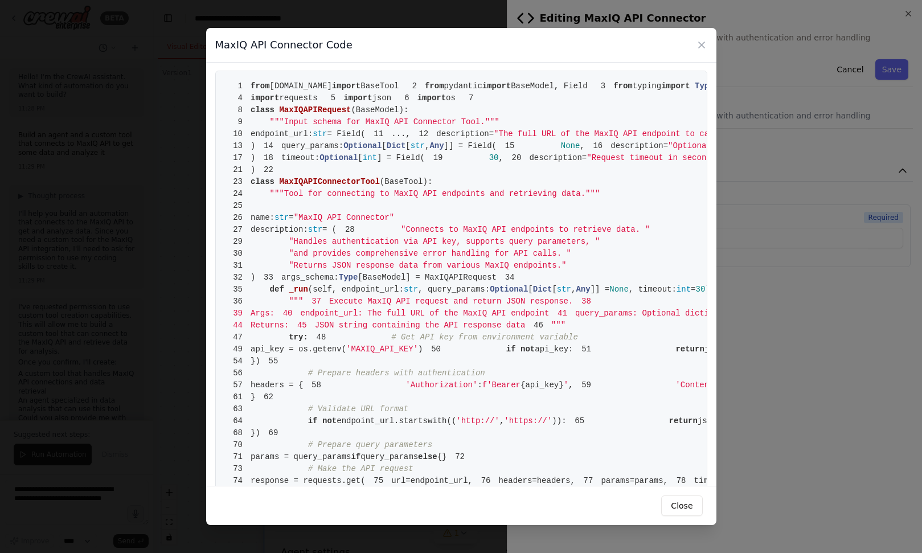 This screenshot has width=922, height=553. I want to click on h3: MaxIQ API Connector Code, so click(284, 45).